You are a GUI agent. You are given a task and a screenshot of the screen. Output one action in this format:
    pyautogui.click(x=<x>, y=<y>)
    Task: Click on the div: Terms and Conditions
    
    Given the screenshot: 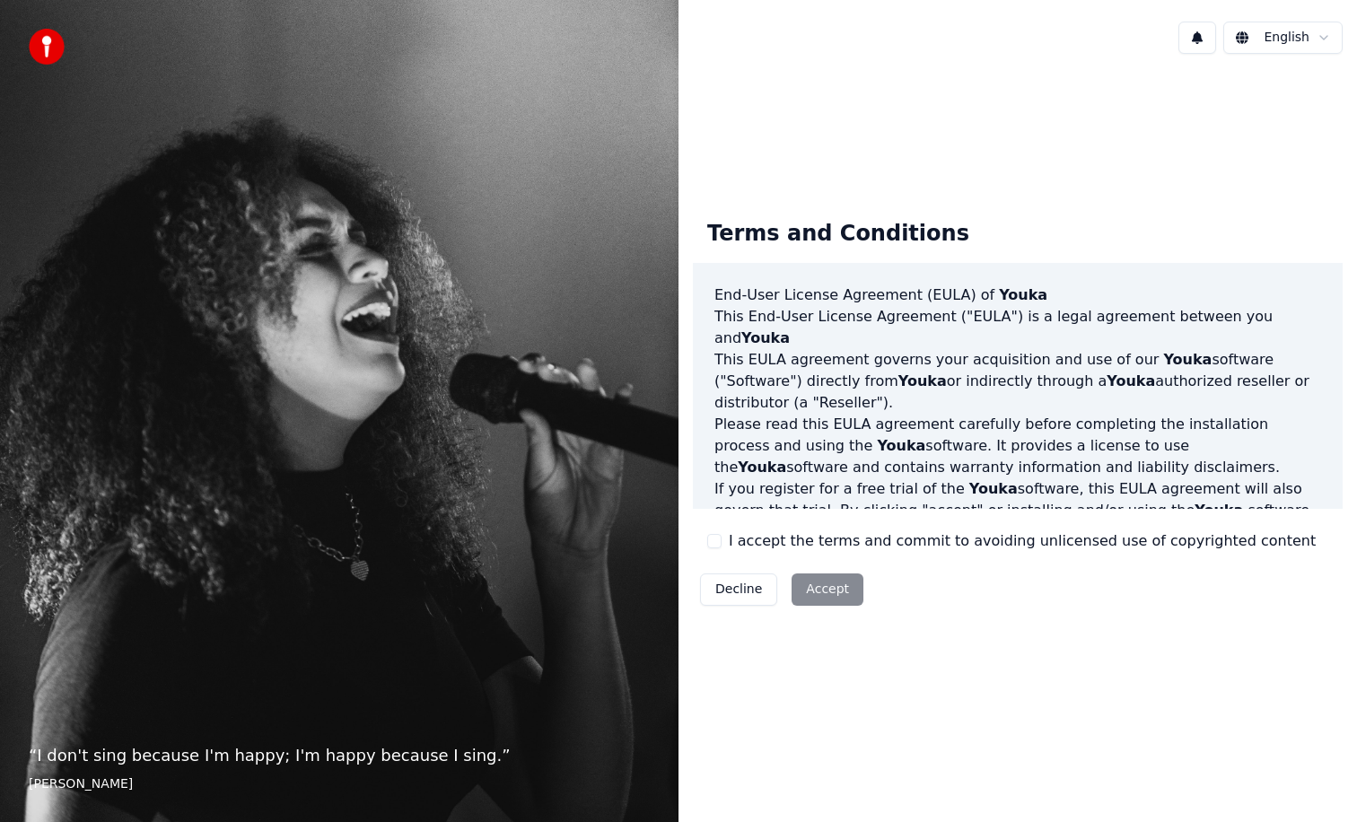 What is the action you would take?
    pyautogui.click(x=838, y=234)
    